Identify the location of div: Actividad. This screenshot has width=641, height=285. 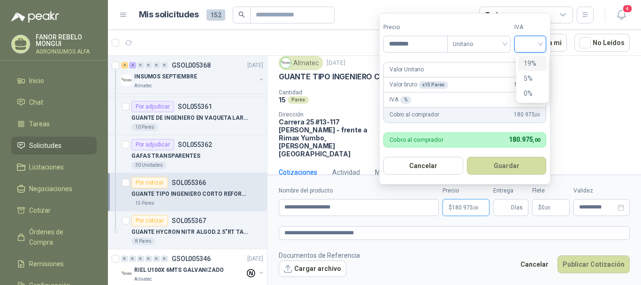
(346, 172).